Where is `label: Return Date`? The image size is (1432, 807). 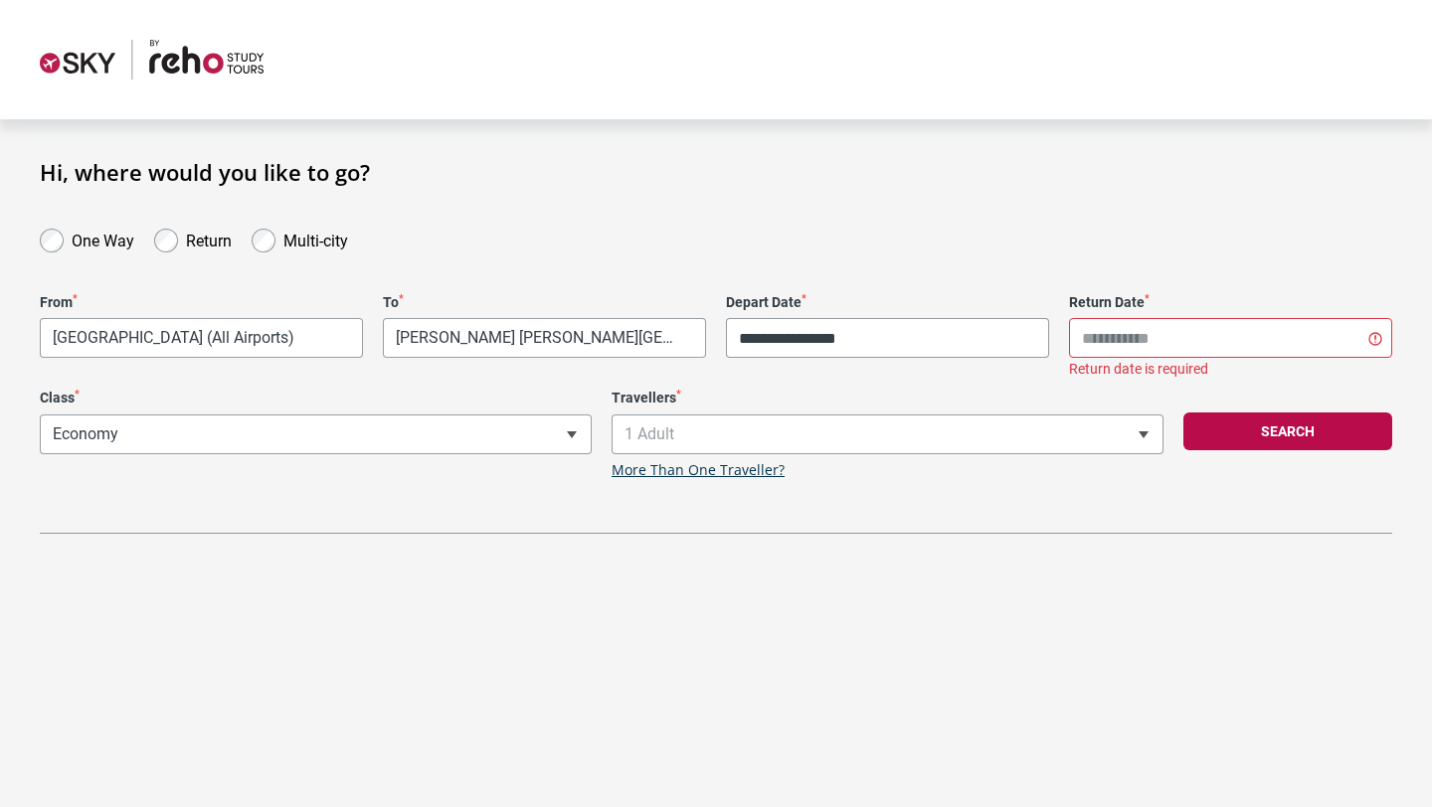 label: Return Date is located at coordinates (1230, 302).